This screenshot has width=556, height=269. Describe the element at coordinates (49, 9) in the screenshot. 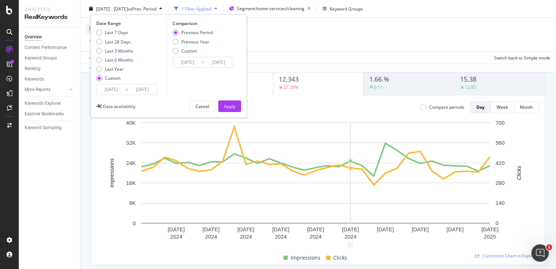

I see `div: Analytics` at that location.